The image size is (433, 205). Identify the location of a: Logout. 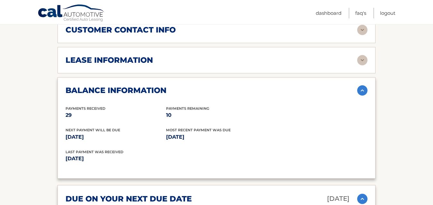
(388, 13).